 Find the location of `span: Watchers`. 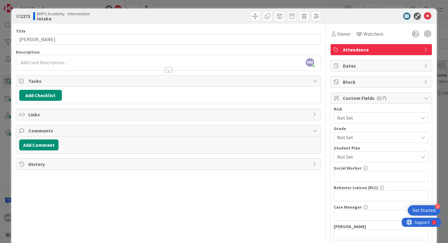

span: Watchers is located at coordinates (374, 34).